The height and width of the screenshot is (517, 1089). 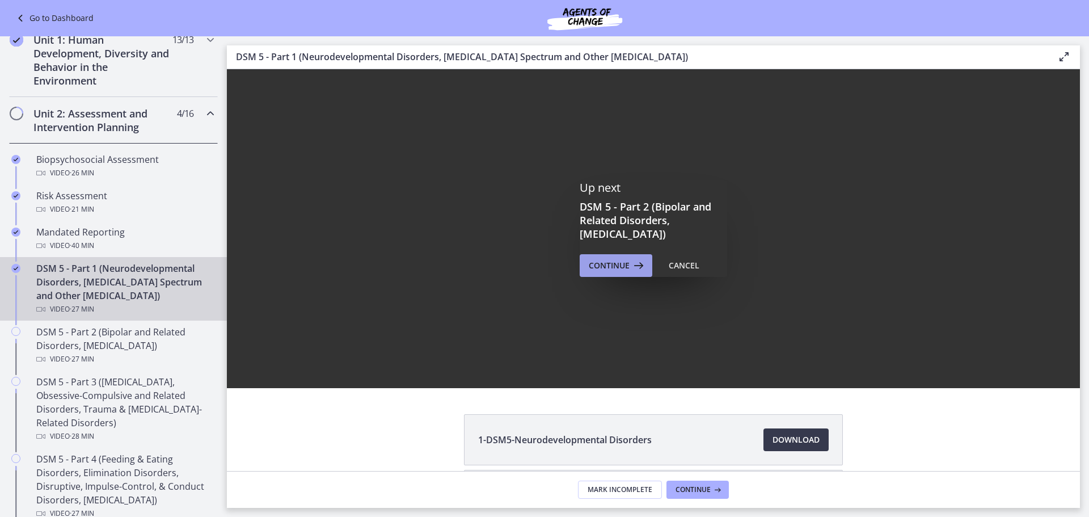 I want to click on p: Up next, so click(x=653, y=188).